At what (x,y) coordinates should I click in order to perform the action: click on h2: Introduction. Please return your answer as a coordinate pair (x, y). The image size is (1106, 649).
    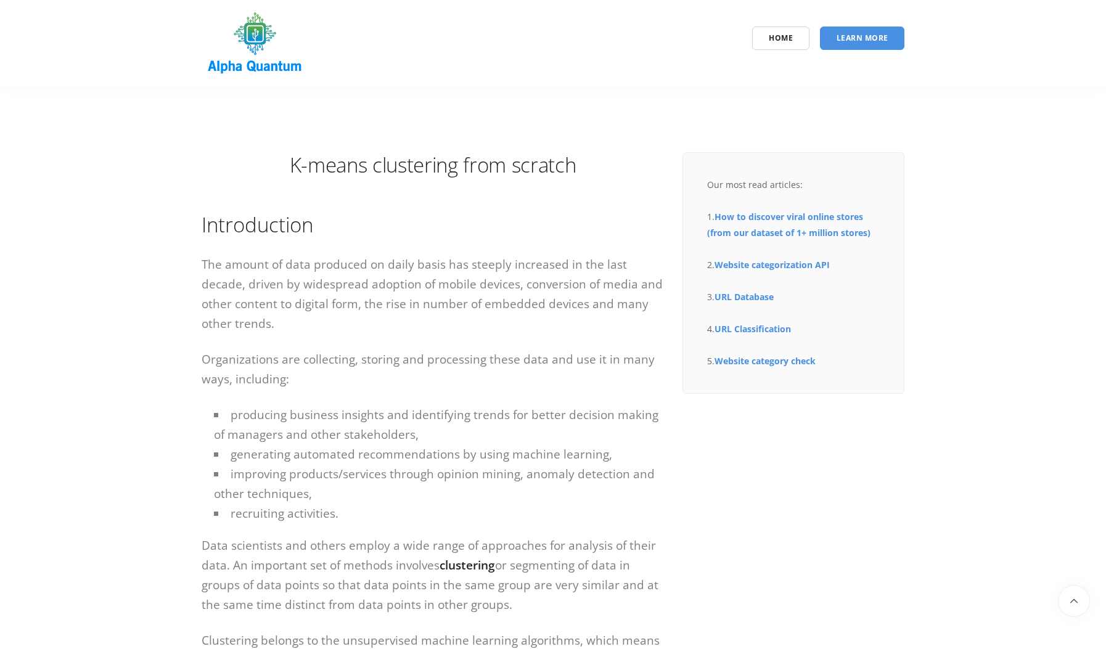
    Looking at the image, I should click on (433, 224).